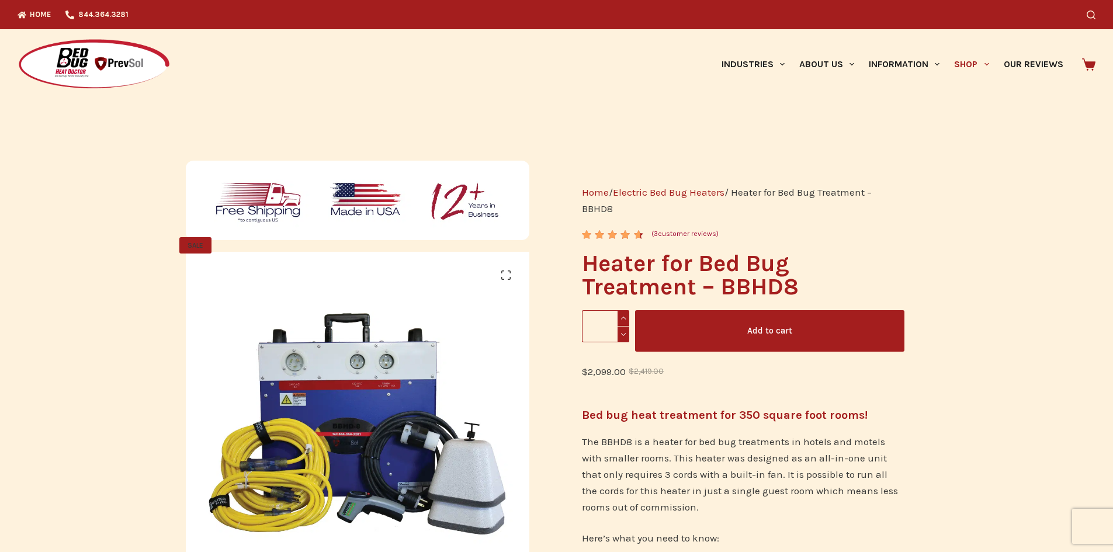 This screenshot has height=552, width=1113. What do you see at coordinates (94, 64) in the screenshot?
I see `a: Prevsol/Bed Bug Heat Doctor` at bounding box center [94, 64].